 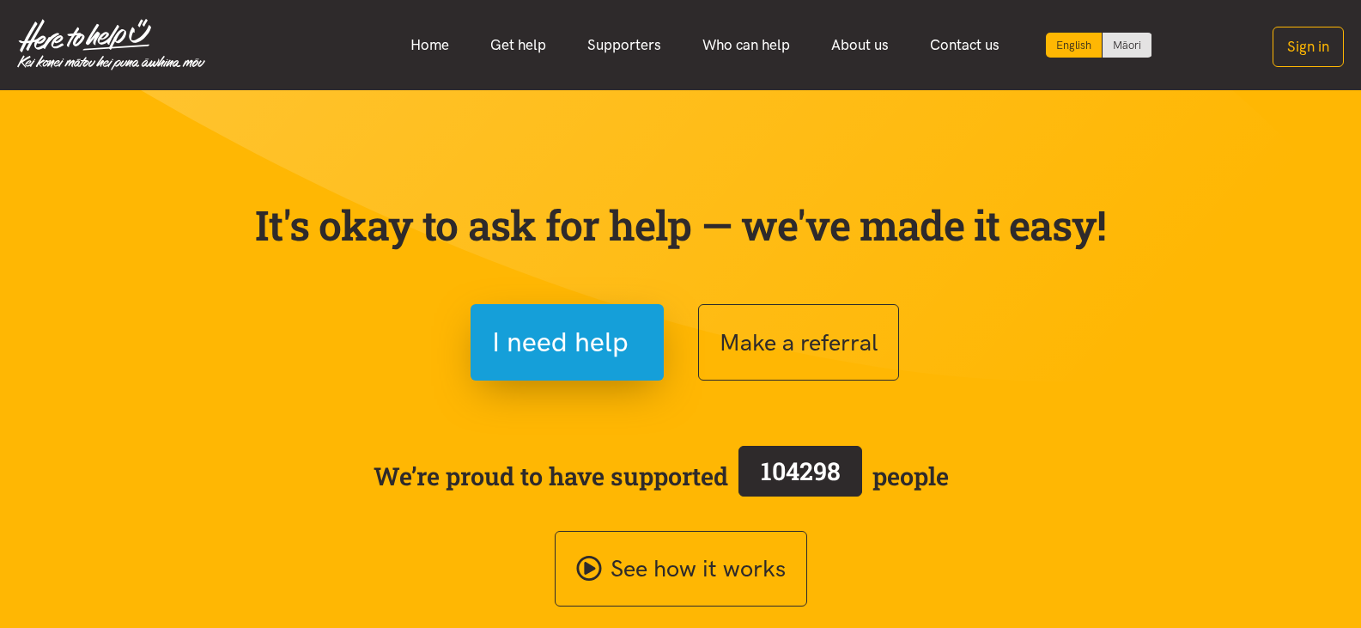 What do you see at coordinates (624, 45) in the screenshot?
I see `a: Supporters` at bounding box center [624, 45].